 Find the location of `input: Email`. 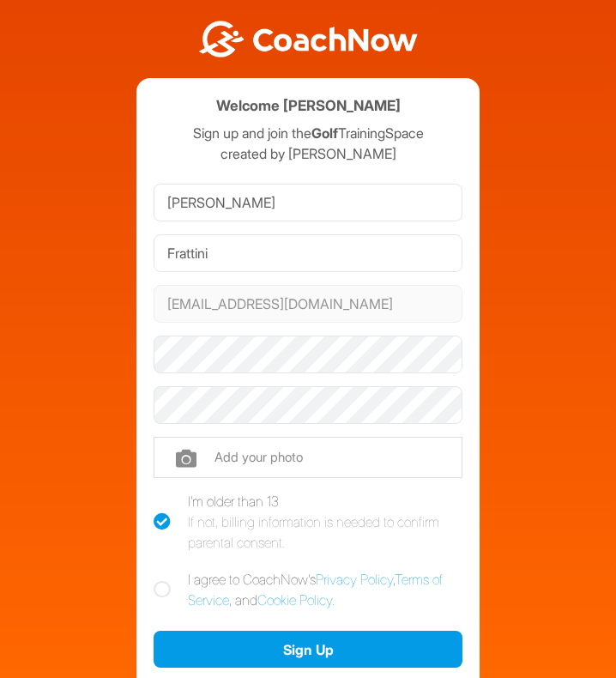

input: Email is located at coordinates (308, 304).